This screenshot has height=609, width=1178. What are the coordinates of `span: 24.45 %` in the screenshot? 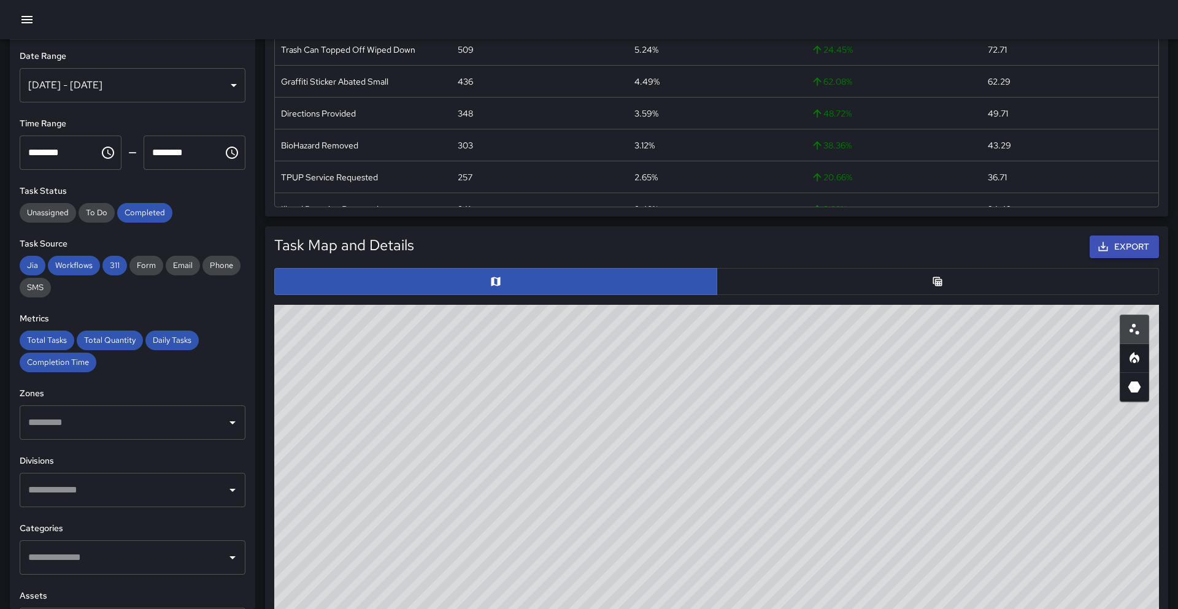 It's located at (832, 50).